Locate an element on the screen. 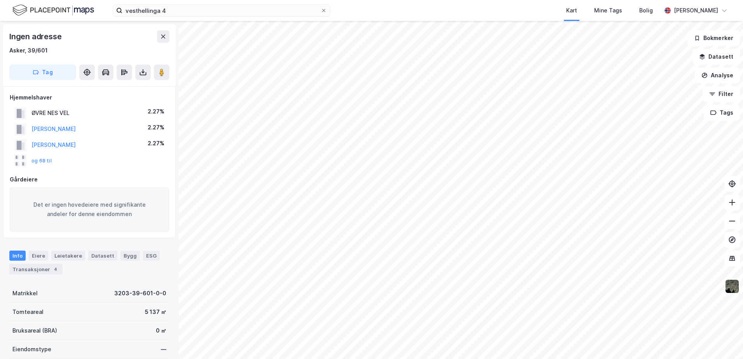 This screenshot has height=359, width=743. button: Tag is located at coordinates (43, 72).